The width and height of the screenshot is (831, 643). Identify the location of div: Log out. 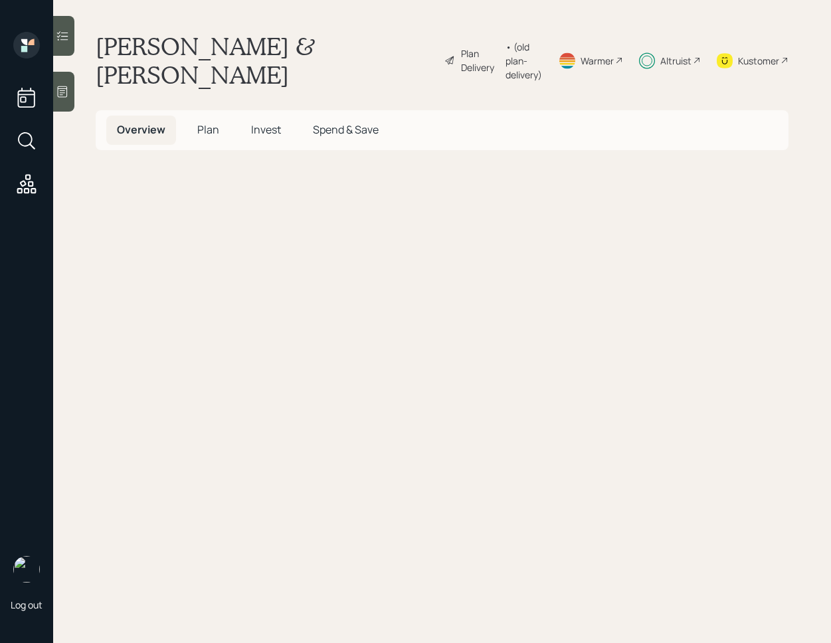
(27, 604).